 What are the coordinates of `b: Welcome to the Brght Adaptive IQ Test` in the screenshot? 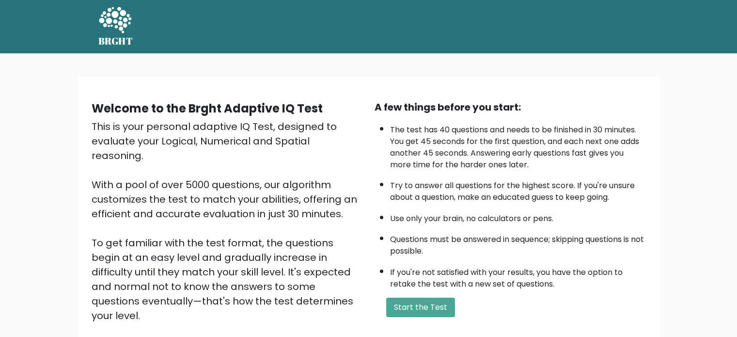 It's located at (207, 108).